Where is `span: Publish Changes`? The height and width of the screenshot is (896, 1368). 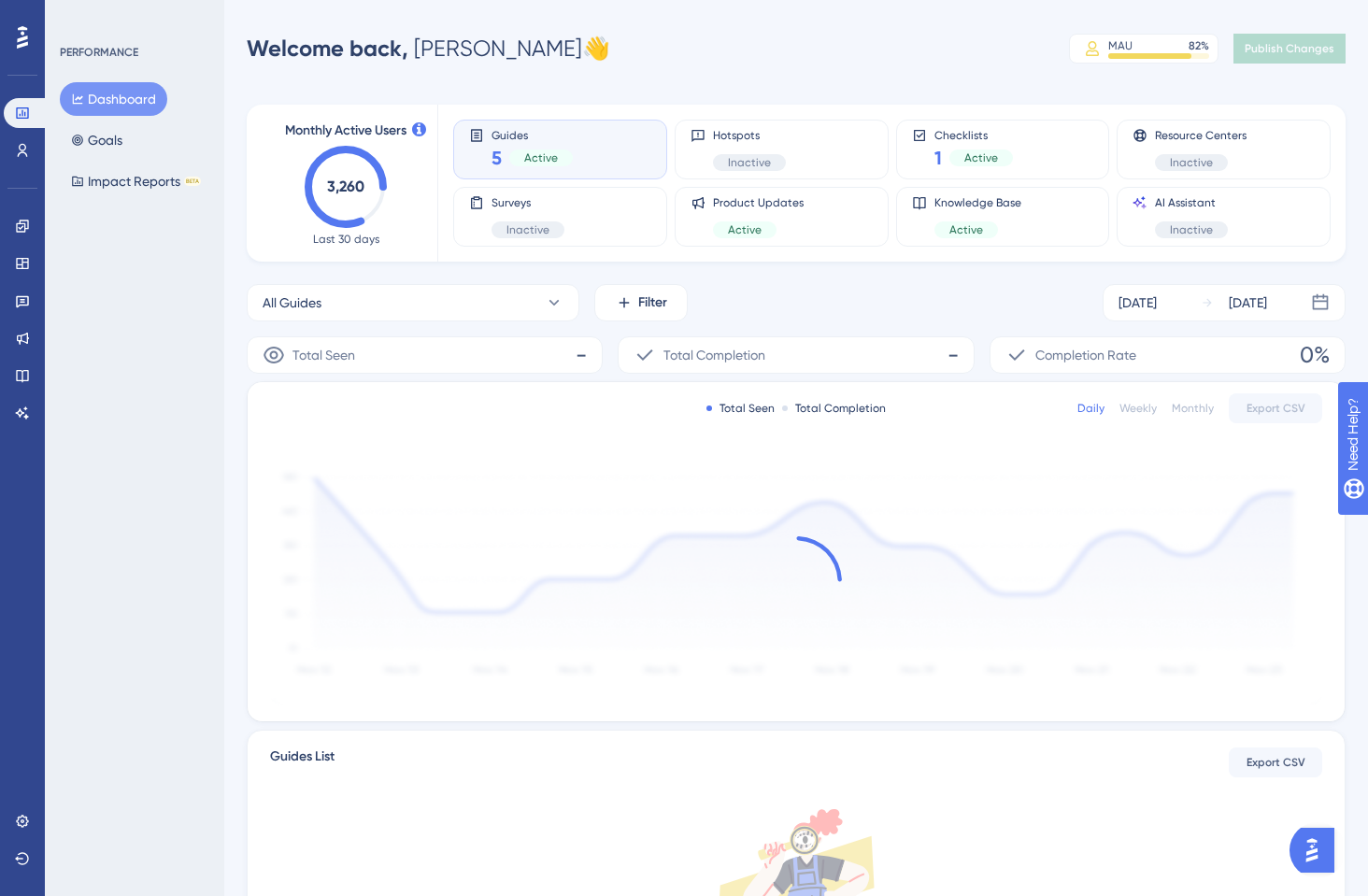 span: Publish Changes is located at coordinates (1289, 49).